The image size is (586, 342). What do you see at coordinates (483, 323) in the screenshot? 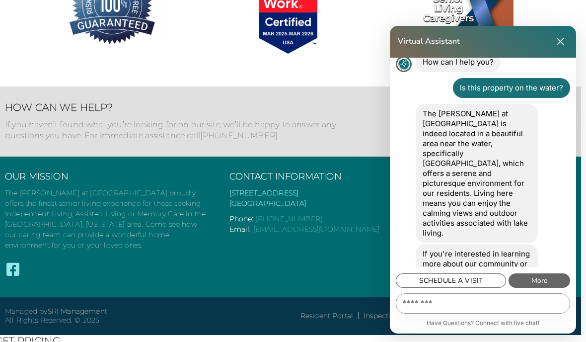
I see `span: Have Questions? Connect with live chat!` at bounding box center [483, 323].